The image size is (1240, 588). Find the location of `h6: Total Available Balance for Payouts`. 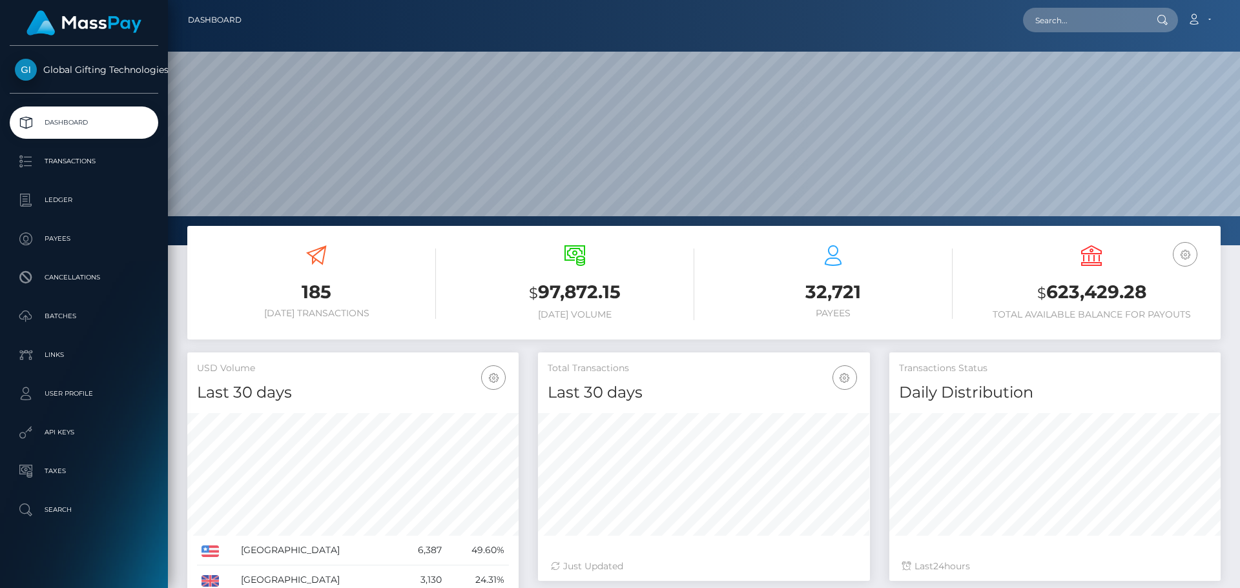

h6: Total Available Balance for Payouts is located at coordinates (1091, 315).